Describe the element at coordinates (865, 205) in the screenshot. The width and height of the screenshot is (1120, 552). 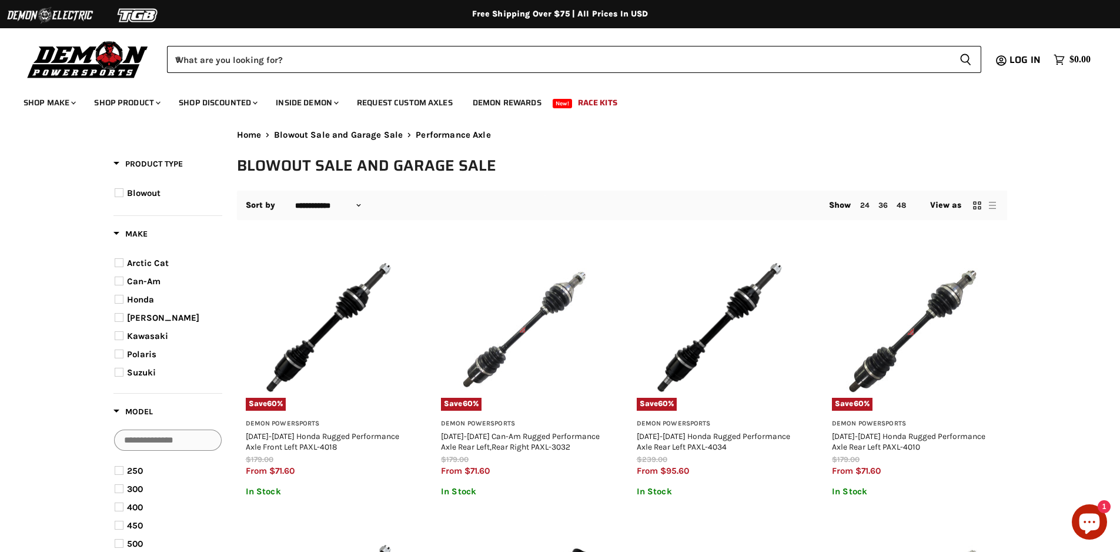
I see `a: 24` at that location.